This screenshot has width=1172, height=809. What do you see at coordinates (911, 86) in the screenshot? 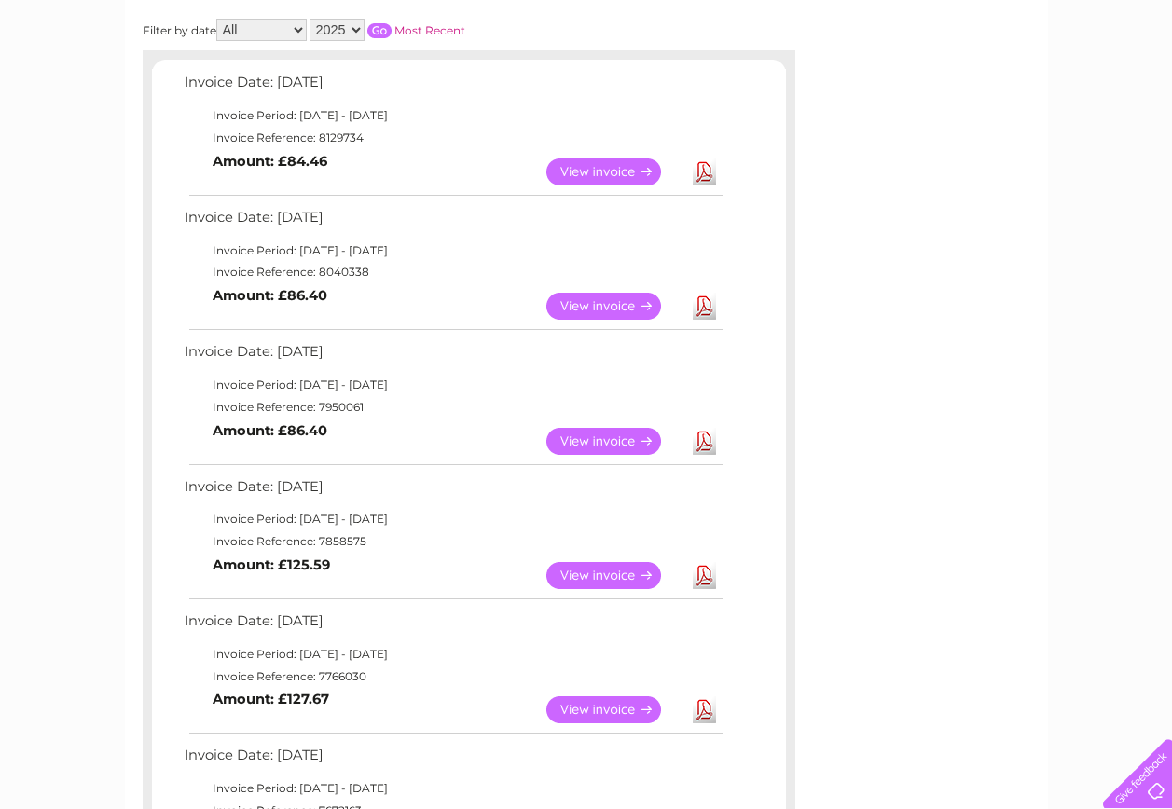
I see `a: Energy` at bounding box center [911, 86].